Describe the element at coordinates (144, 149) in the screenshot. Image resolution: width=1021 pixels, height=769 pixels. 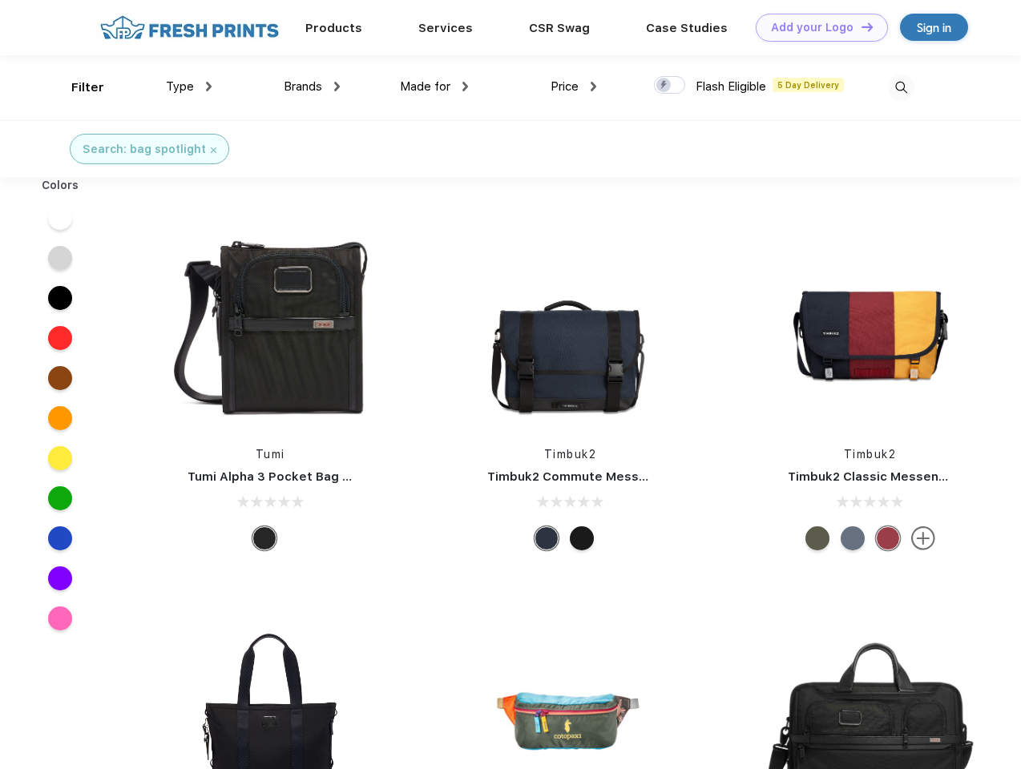
I see `div: Search: bag spotlight` at that location.